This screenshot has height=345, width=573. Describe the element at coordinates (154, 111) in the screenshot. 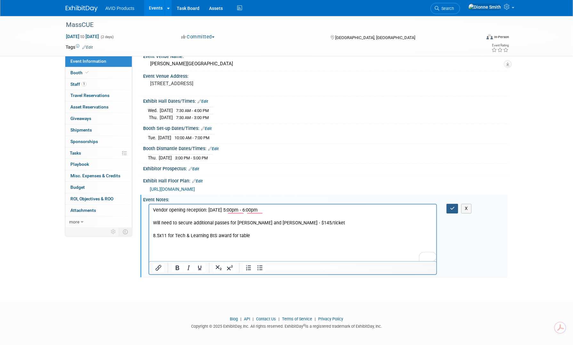

I see `td: Wed.` at that location.